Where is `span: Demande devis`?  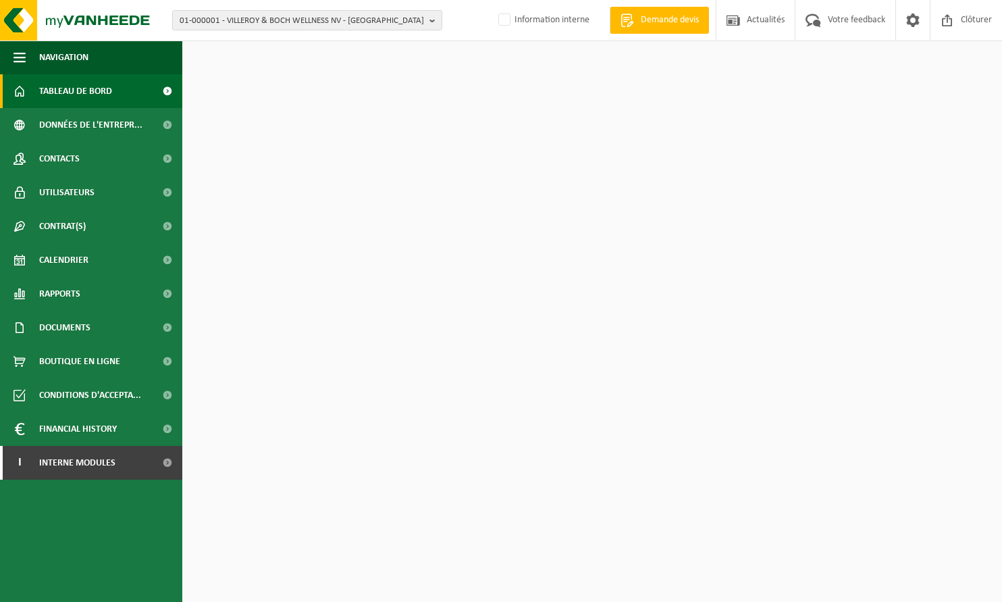 span: Demande devis is located at coordinates (670, 20).